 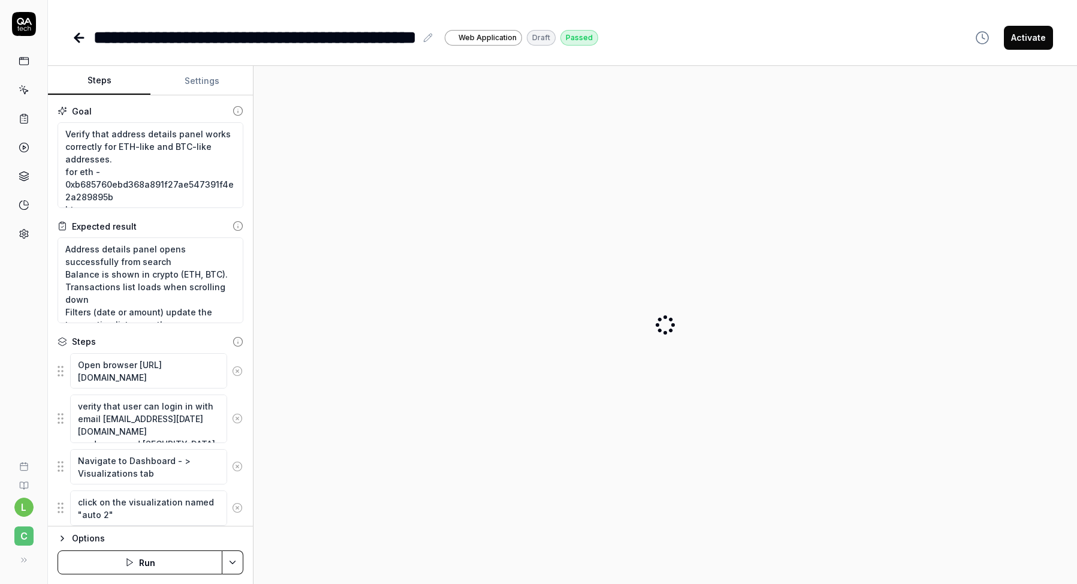 What do you see at coordinates (1028, 38) in the screenshot?
I see `button: Activate` at bounding box center [1028, 38].